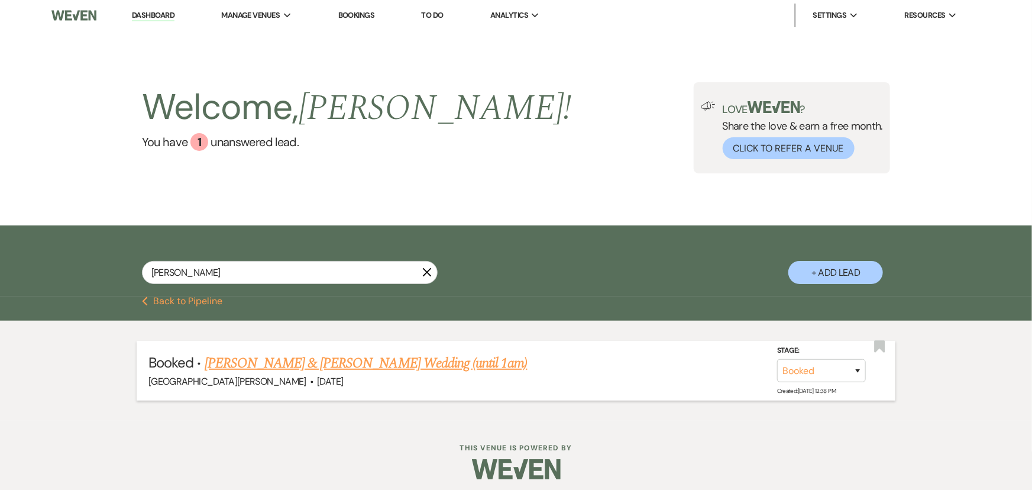  Describe the element at coordinates (171, 362) in the screenshot. I see `span: Booked` at that location.